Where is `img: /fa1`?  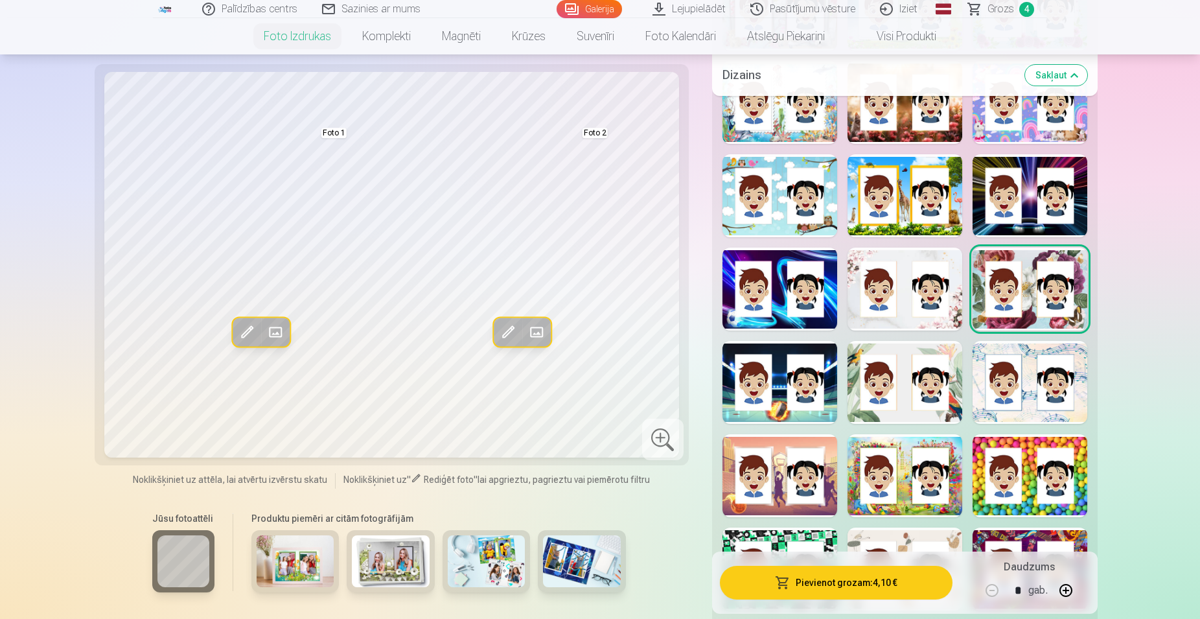
img: /fa1 is located at coordinates (165, 9).